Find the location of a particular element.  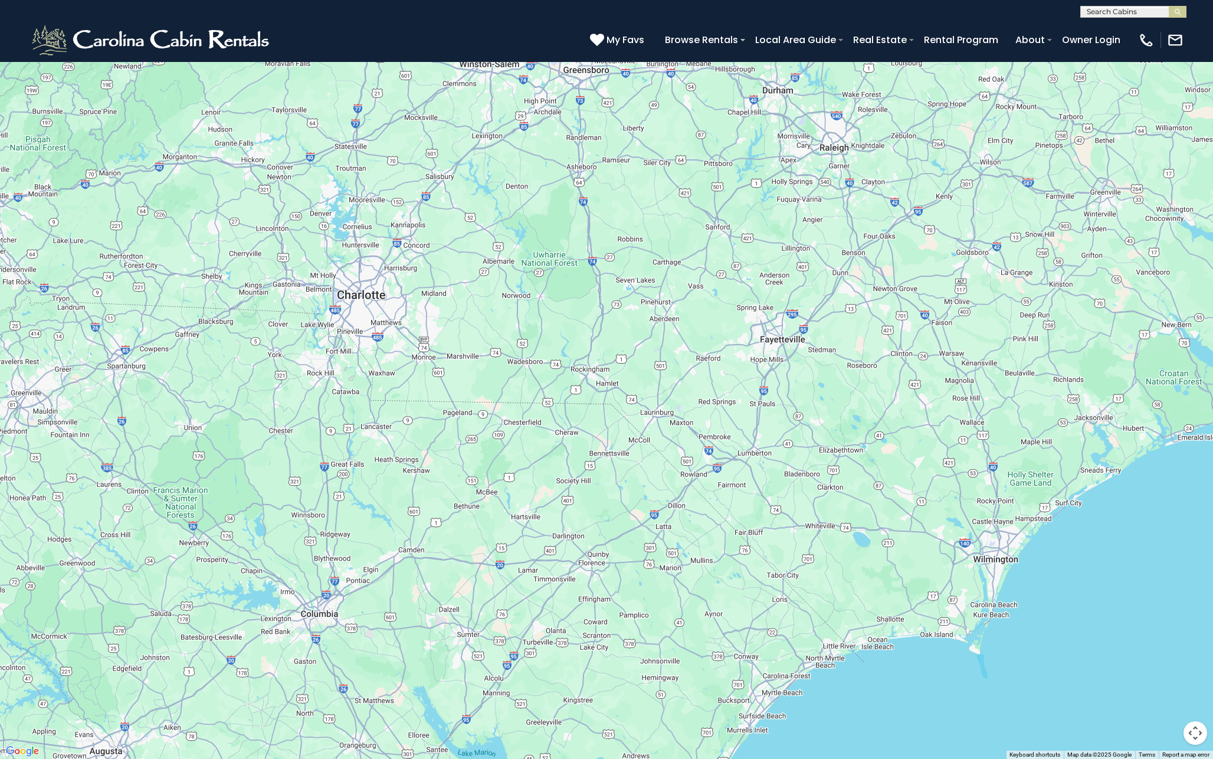

a: Rental Program is located at coordinates (961, 40).